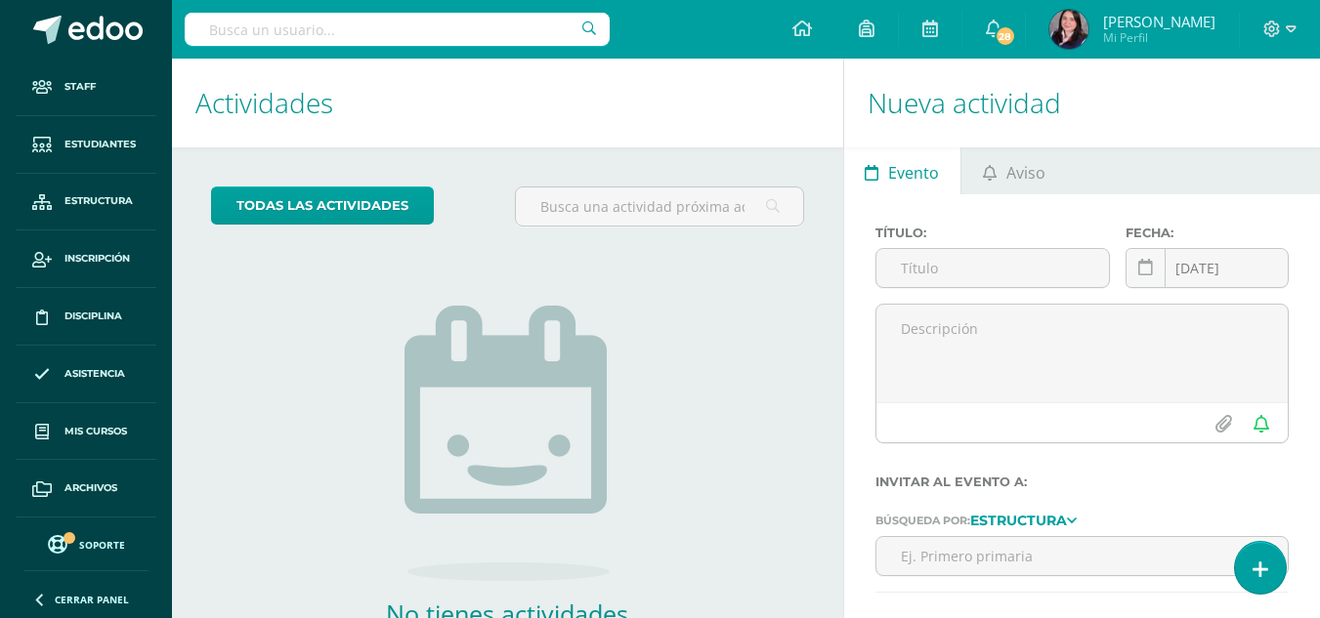  Describe the element at coordinates (658, 206) in the screenshot. I see `input: Busca una actividad próxima aquí...` at that location.